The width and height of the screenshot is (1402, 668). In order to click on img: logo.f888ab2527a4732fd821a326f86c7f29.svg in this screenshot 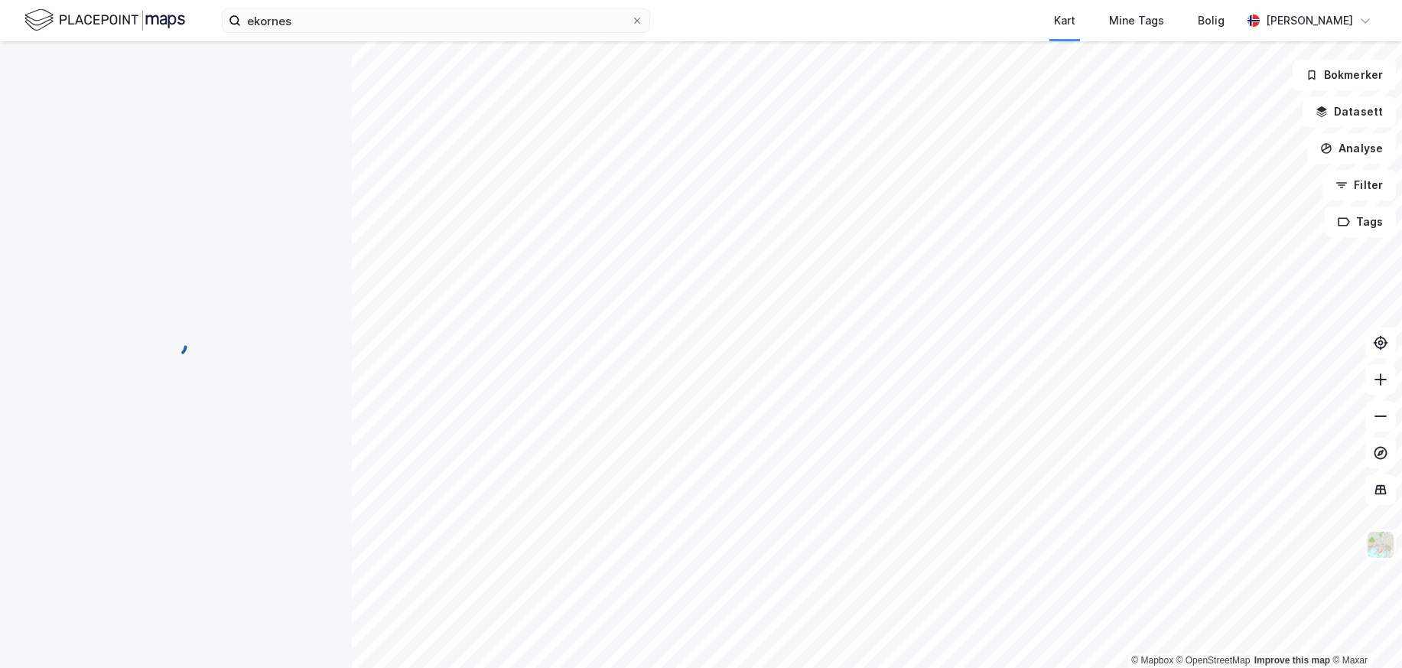, I will do `click(105, 20)`.